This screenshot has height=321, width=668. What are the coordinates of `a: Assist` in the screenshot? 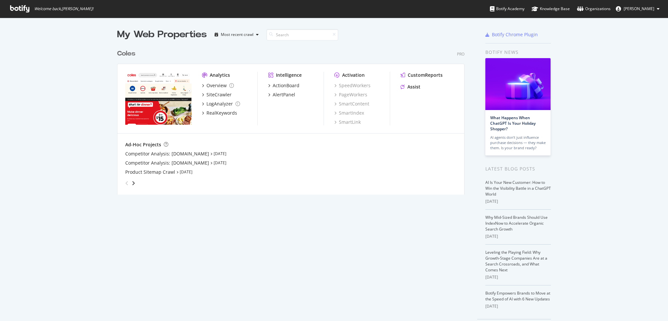 It's located at (411, 87).